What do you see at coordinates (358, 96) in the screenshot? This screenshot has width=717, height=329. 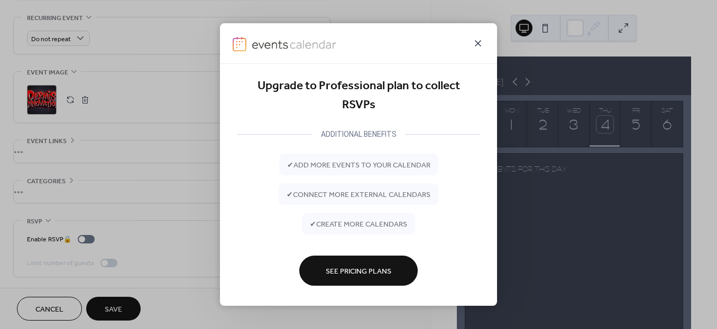 I see `div: Upgrade to Professional plan to collect RSVPs` at bounding box center [358, 96].